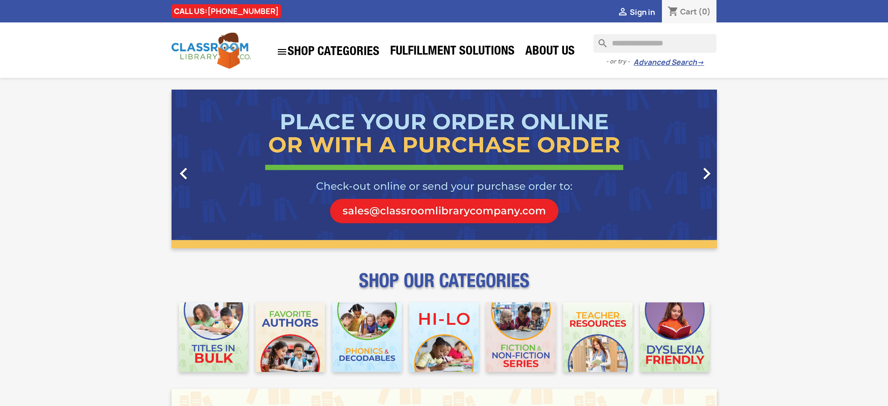 This screenshot has height=406, width=888. Describe the element at coordinates (521, 337) in the screenshot. I see `img: CLC_Fiction_Nonfiction_Mobile.jpg` at that location.